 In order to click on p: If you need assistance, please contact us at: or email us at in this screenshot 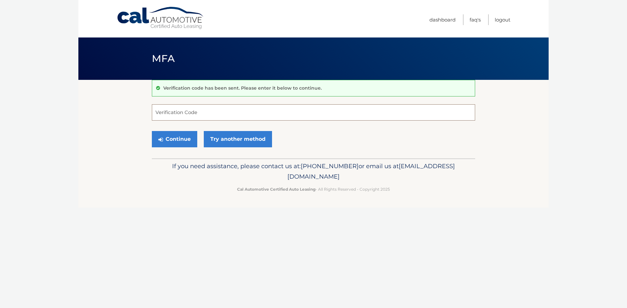, I will do `click(313, 172)`.